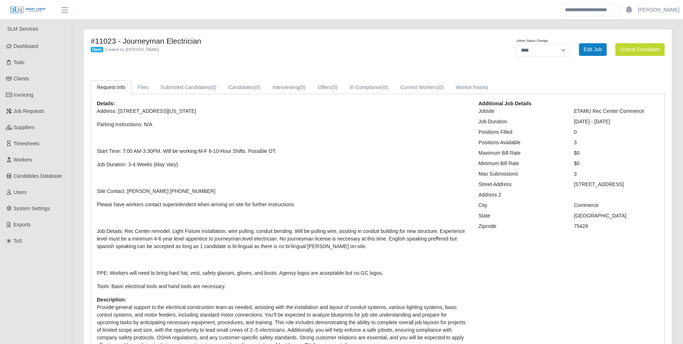 This screenshot has height=344, width=683. Describe the element at coordinates (32, 208) in the screenshot. I see `span: System Settings` at that location.